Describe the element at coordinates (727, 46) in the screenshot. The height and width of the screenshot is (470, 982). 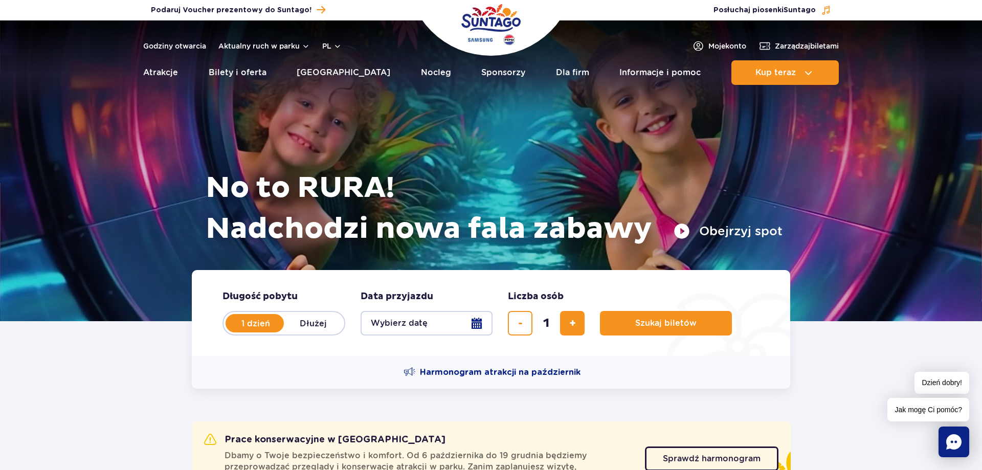
I see `span: Moje konto` at that location.